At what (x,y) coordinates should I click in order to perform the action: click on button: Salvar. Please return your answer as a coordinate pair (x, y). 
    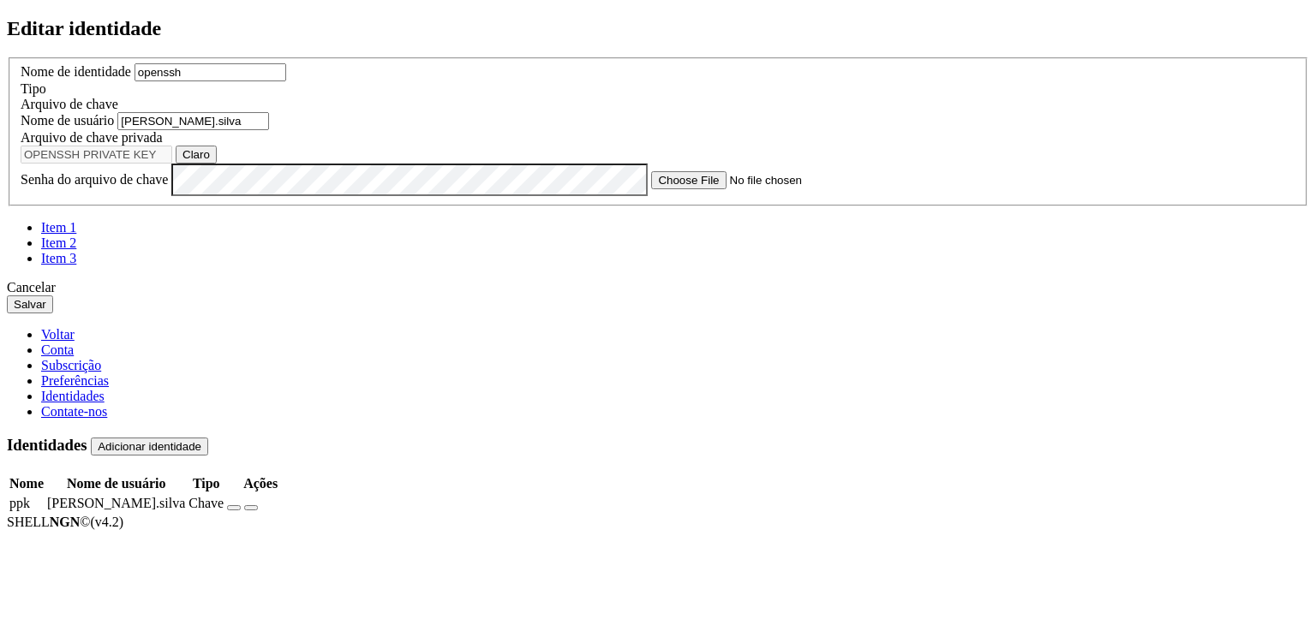
    Looking at the image, I should click on (30, 304).